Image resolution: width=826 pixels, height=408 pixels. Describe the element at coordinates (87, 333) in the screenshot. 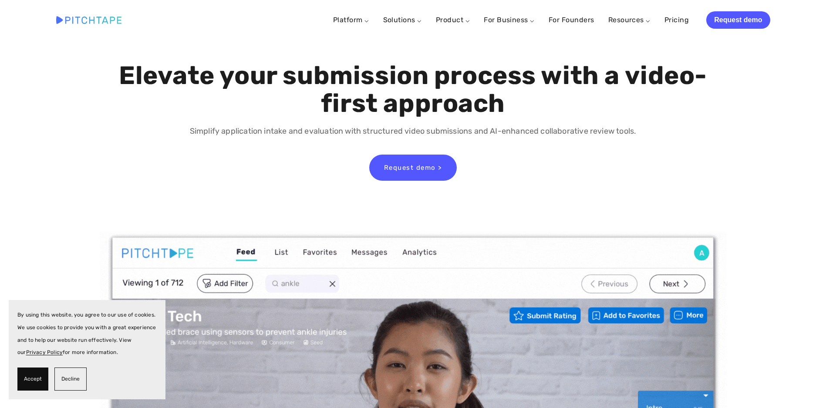

I see `p: By using this website, you agree to our use of cookies. We use cookies to provide you with a grea...` at that location.